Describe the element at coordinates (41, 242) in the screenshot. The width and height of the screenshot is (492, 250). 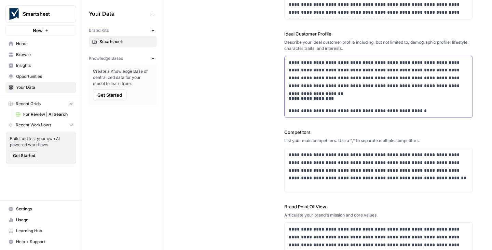
I see `button: Help + Support` at that location.